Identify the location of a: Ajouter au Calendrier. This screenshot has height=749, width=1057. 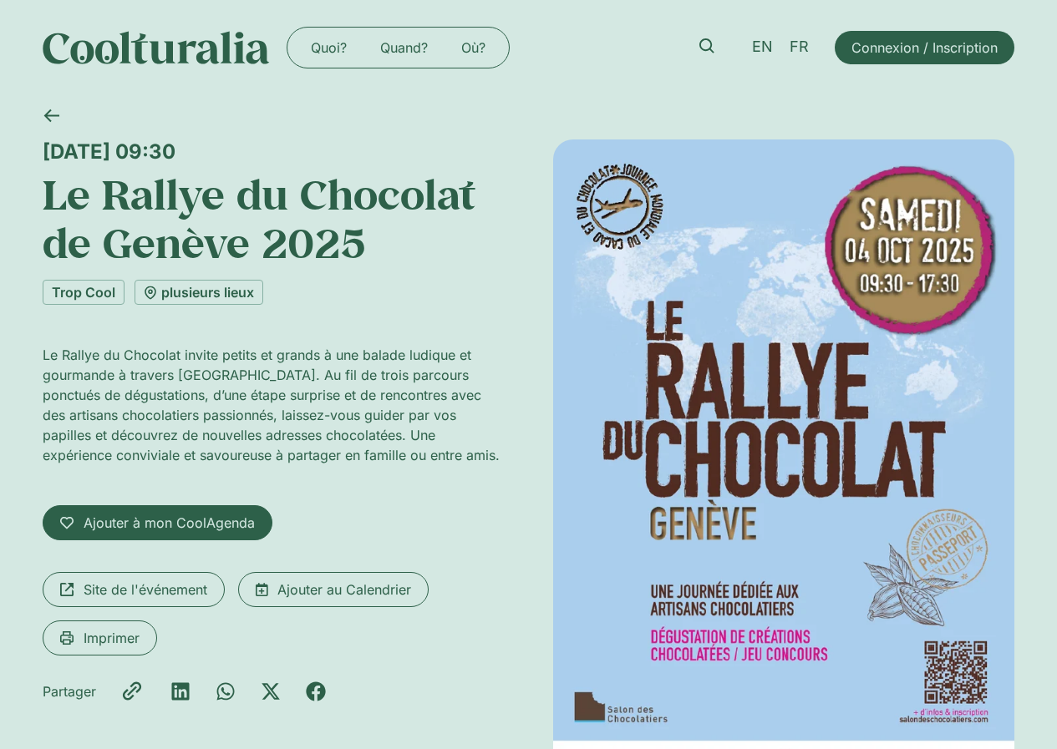
(333, 590).